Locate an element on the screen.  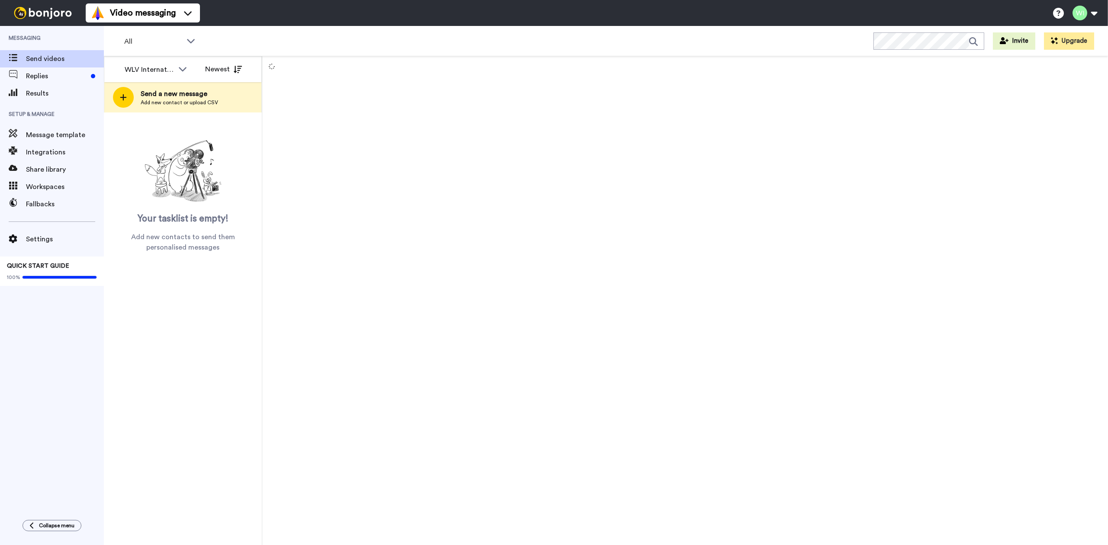
img: vm-color.svg is located at coordinates (98, 13).